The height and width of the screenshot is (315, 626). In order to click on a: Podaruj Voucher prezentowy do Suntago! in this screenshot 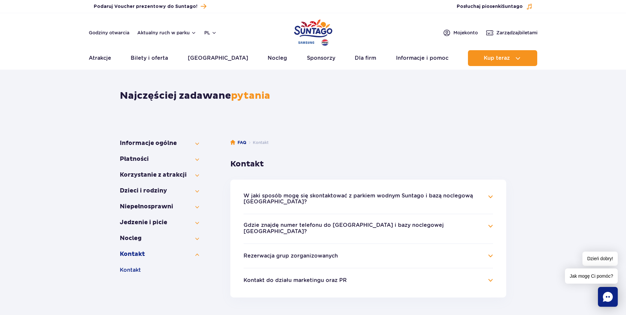, I will do `click(150, 6)`.